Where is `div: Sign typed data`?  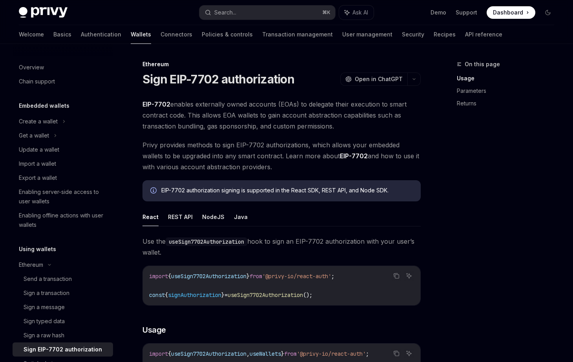 div: Sign typed data is located at coordinates (44, 322).